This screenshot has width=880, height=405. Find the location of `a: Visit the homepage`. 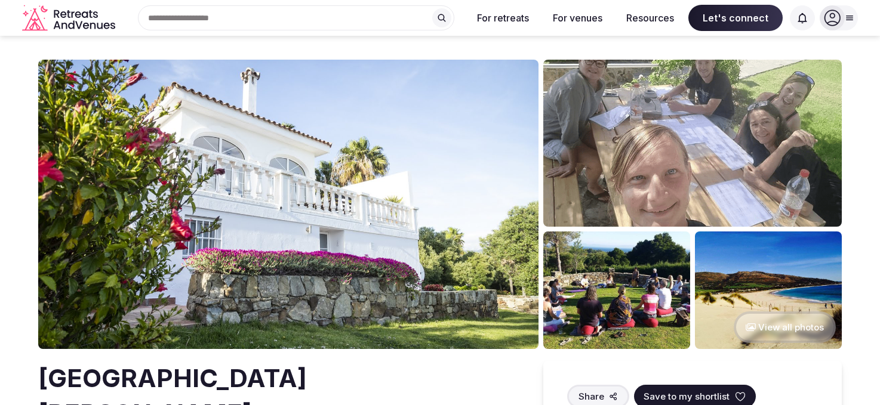

a: Visit the homepage is located at coordinates (70, 18).